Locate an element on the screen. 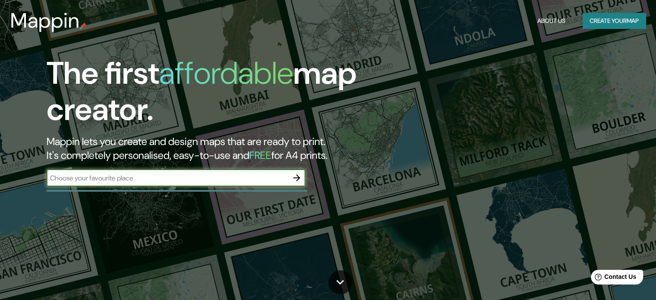  h2: Mappin lets you create and design maps that are ready to print. It's completely personalised, eas... is located at coordinates (210, 148).